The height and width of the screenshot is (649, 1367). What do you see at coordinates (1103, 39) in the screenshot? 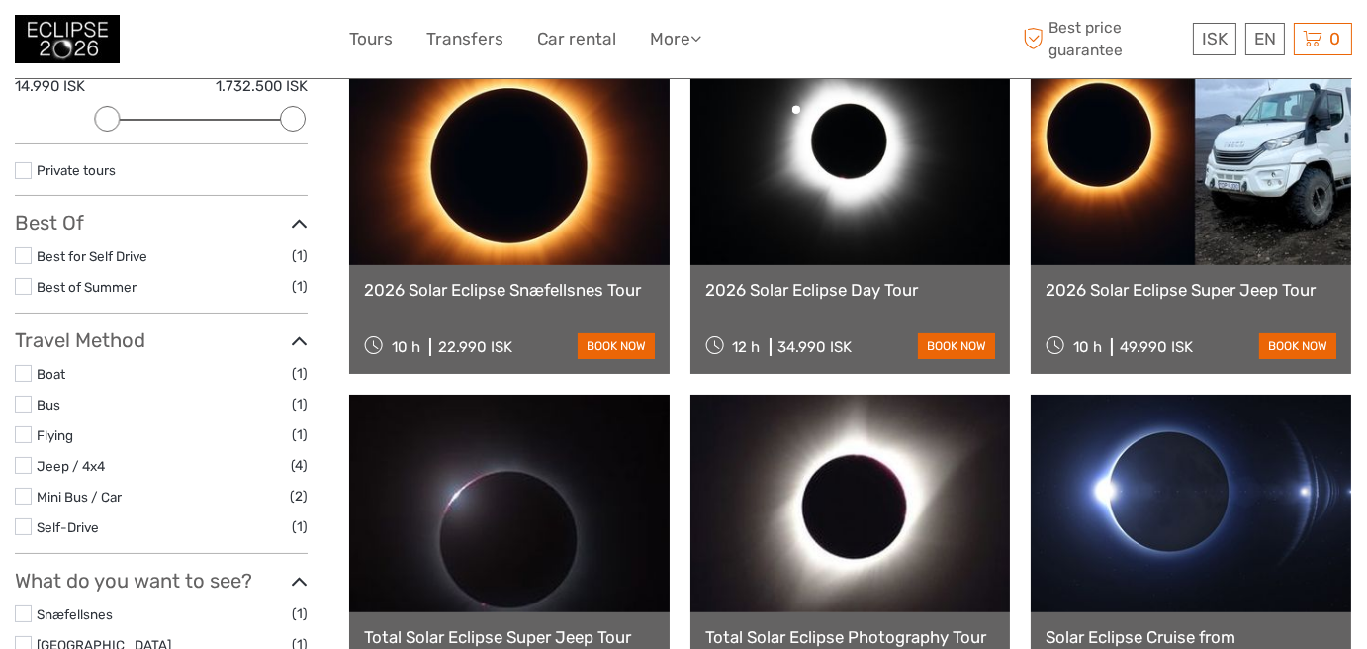
I see `span: Best price guarantee` at bounding box center [1103, 39].